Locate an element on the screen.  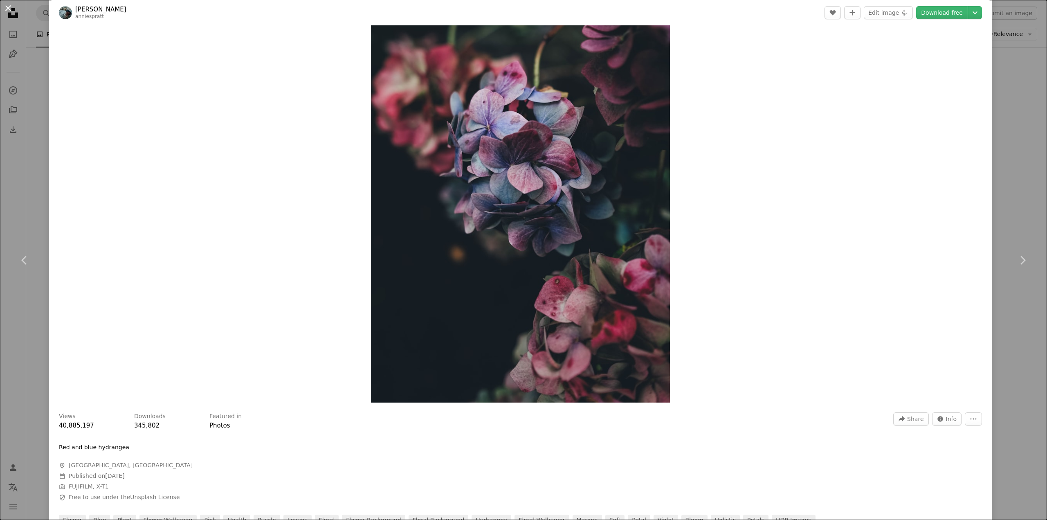
span: Free to use under the is located at coordinates (124, 497).